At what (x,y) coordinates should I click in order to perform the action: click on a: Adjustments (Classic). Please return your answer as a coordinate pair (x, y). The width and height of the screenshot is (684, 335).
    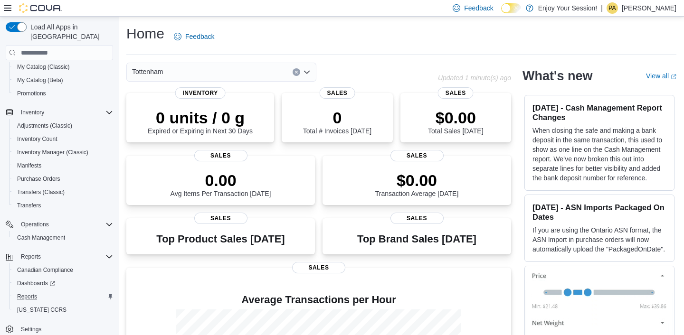
    Looking at the image, I should click on (45, 126).